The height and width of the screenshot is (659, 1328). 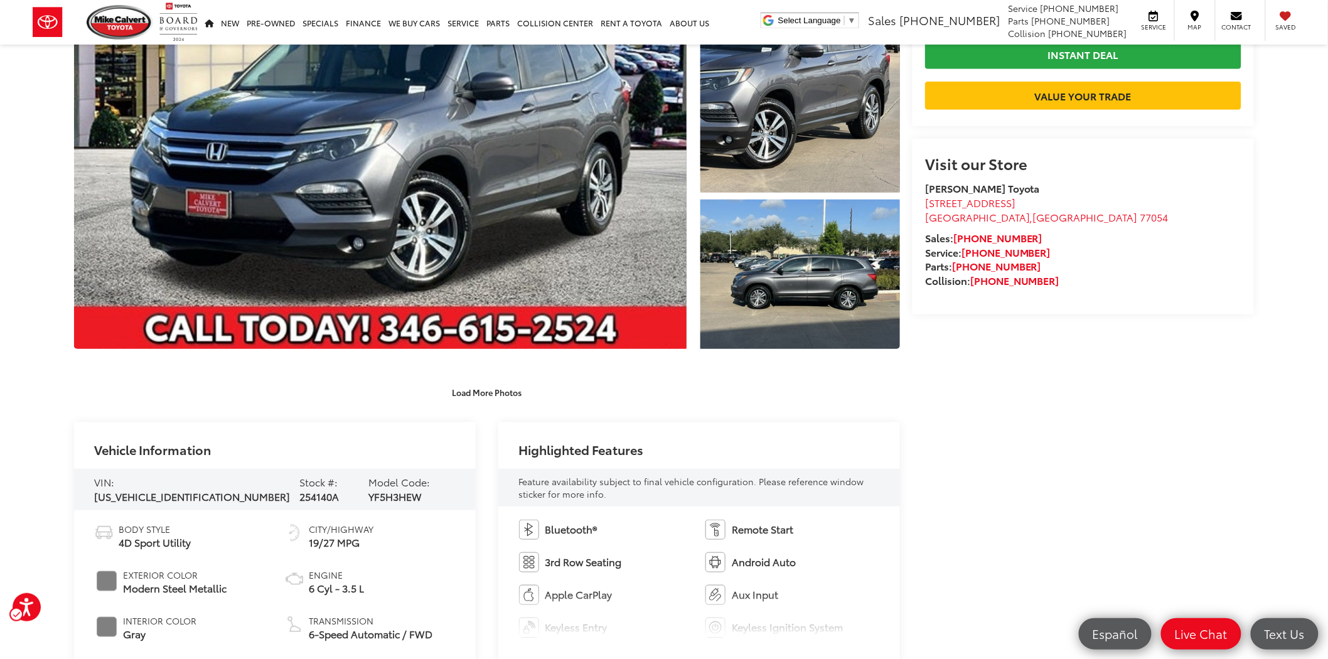 What do you see at coordinates (882, 20) in the screenshot?
I see `span: Sales` at bounding box center [882, 20].